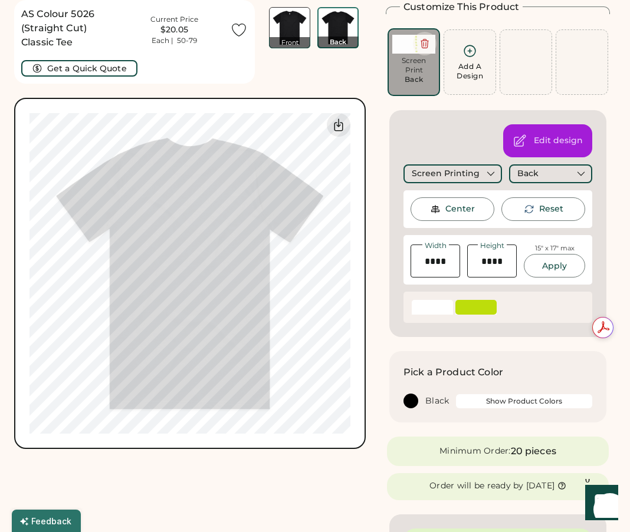  Describe the element at coordinates (445, 174) in the screenshot. I see `div: Screen Printing` at that location.